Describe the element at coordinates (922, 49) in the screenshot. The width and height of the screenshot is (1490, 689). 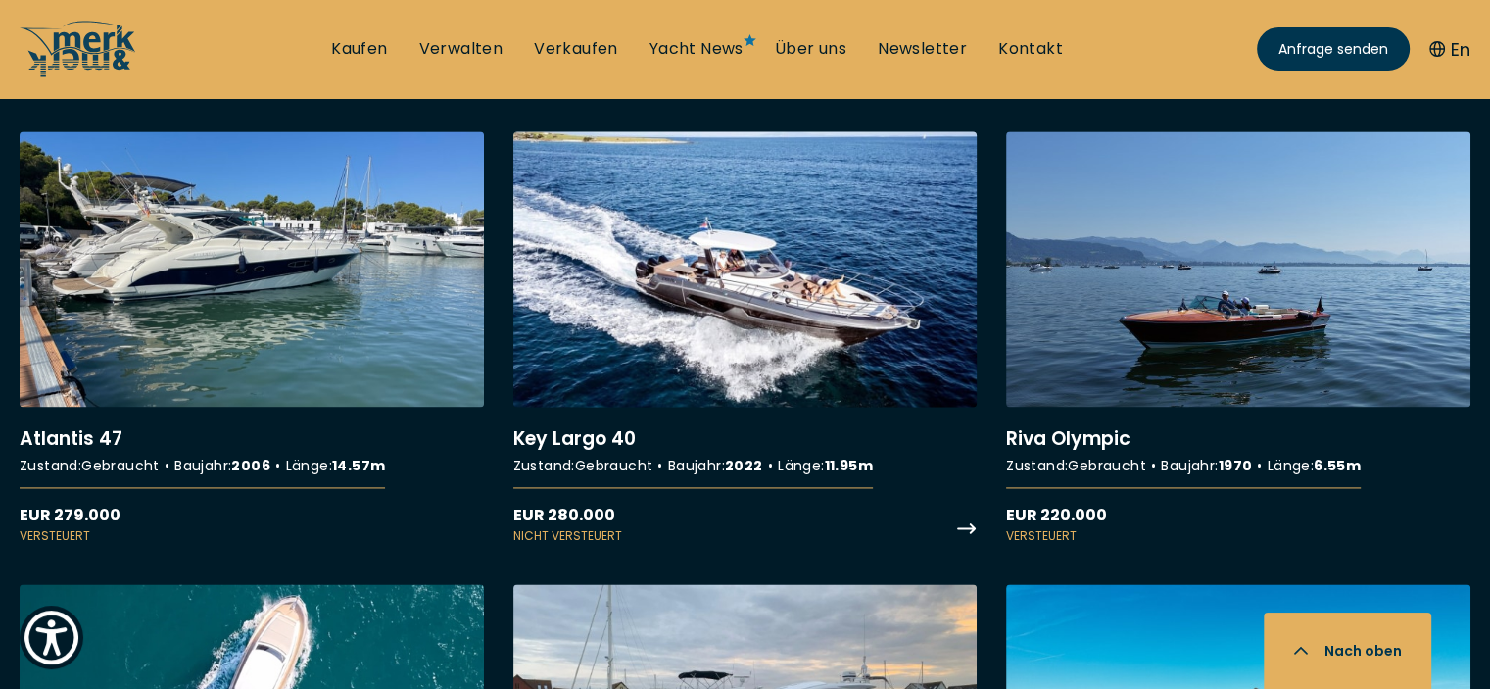
I see `a: Newsletter` at that location.